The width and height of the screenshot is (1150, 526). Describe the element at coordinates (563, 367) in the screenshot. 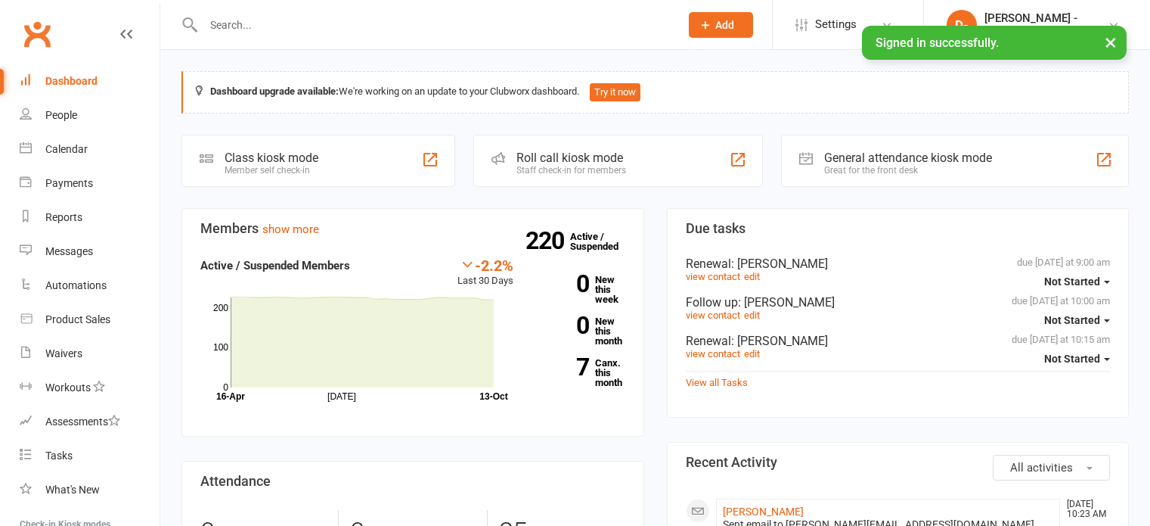

I see `strong: 7` at that location.